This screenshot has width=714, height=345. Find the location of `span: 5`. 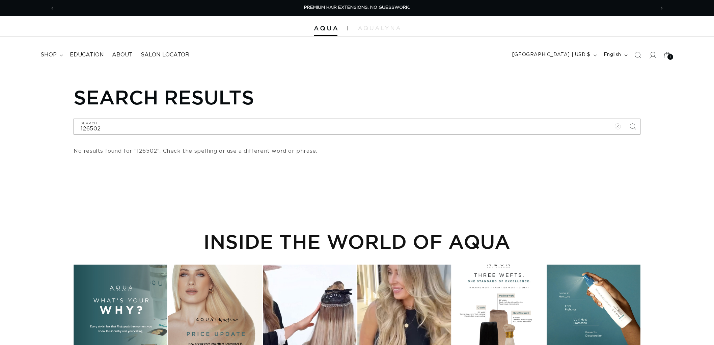

span: 5 is located at coordinates (671, 57).